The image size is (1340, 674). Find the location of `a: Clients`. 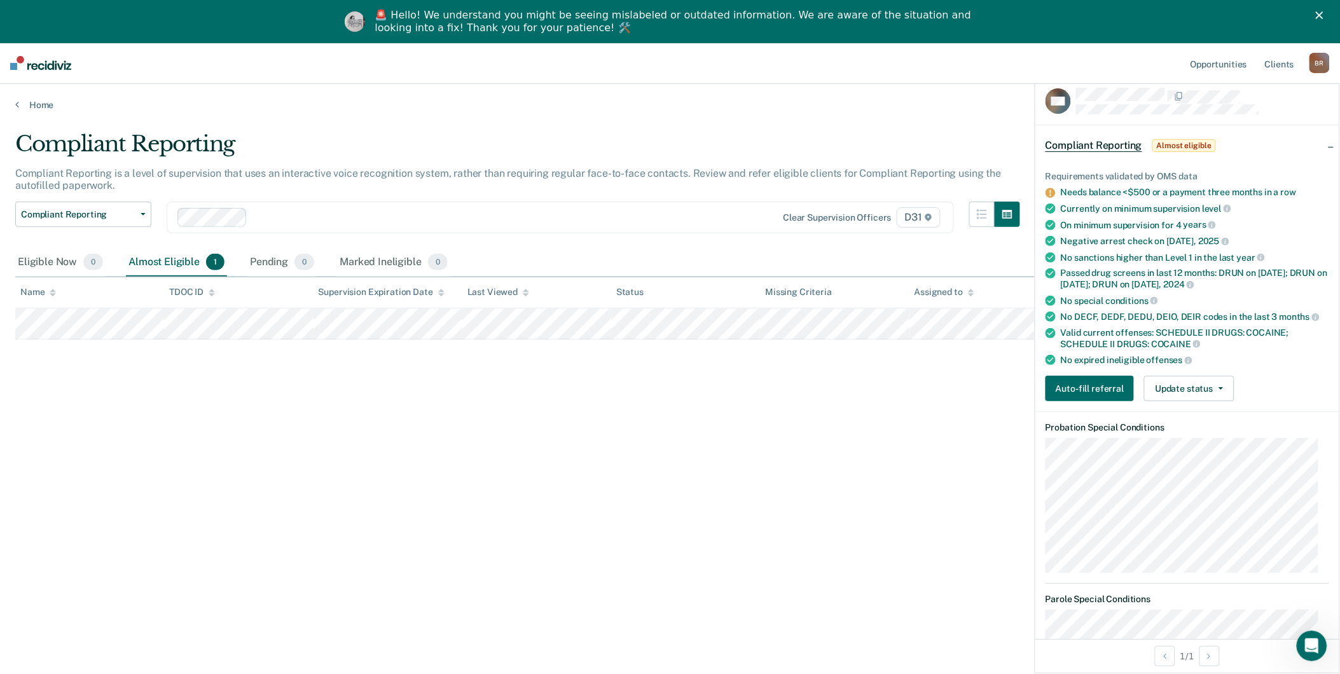

a: Clients is located at coordinates (1279, 63).